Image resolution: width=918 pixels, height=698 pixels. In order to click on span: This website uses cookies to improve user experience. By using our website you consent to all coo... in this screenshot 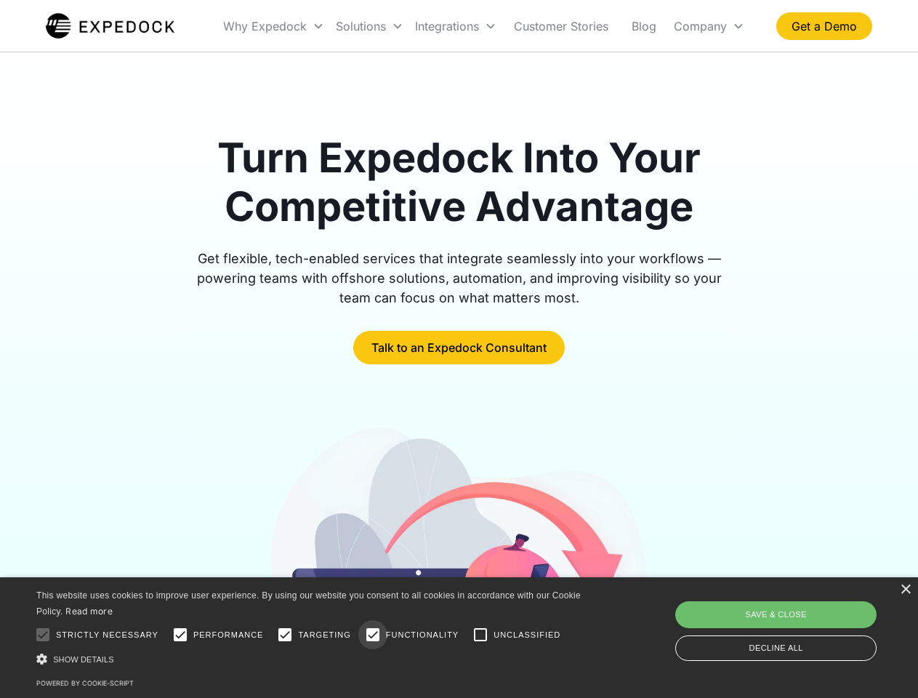, I will do `click(308, 603)`.